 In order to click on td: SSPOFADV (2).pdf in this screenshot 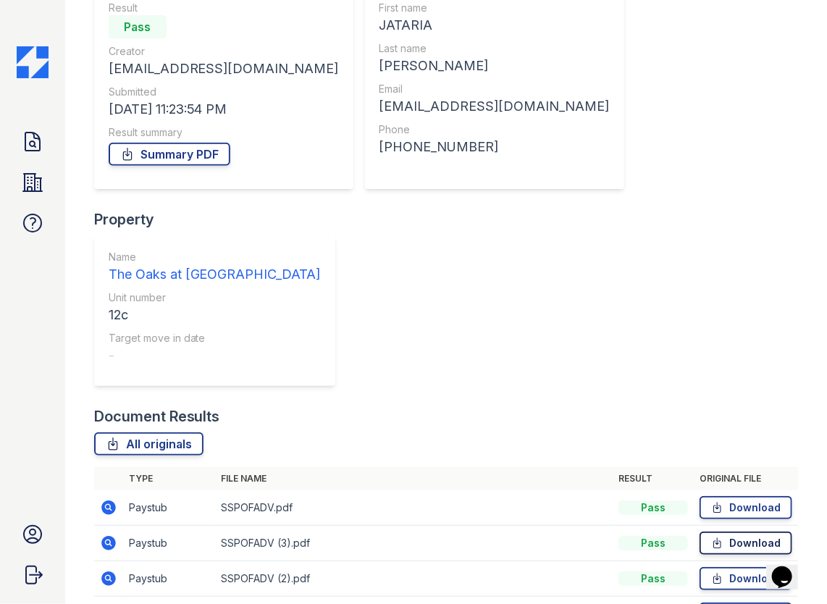, I will do `click(414, 579)`.